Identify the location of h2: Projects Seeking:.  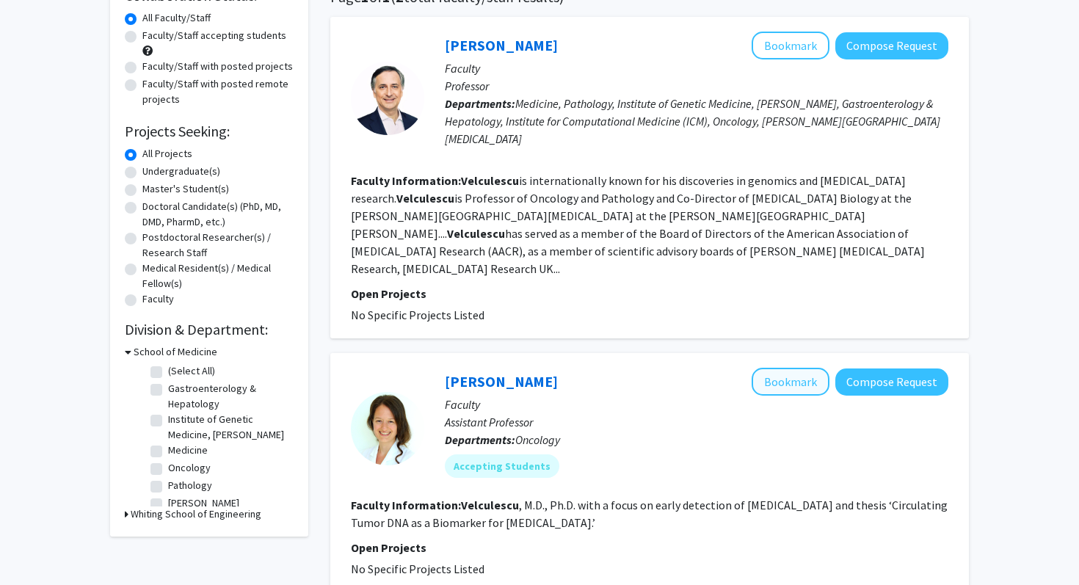
(209, 131).